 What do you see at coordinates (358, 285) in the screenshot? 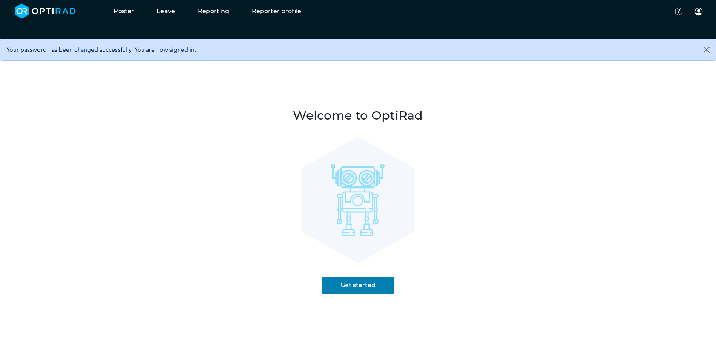
I see `a: Get started` at bounding box center [358, 285].